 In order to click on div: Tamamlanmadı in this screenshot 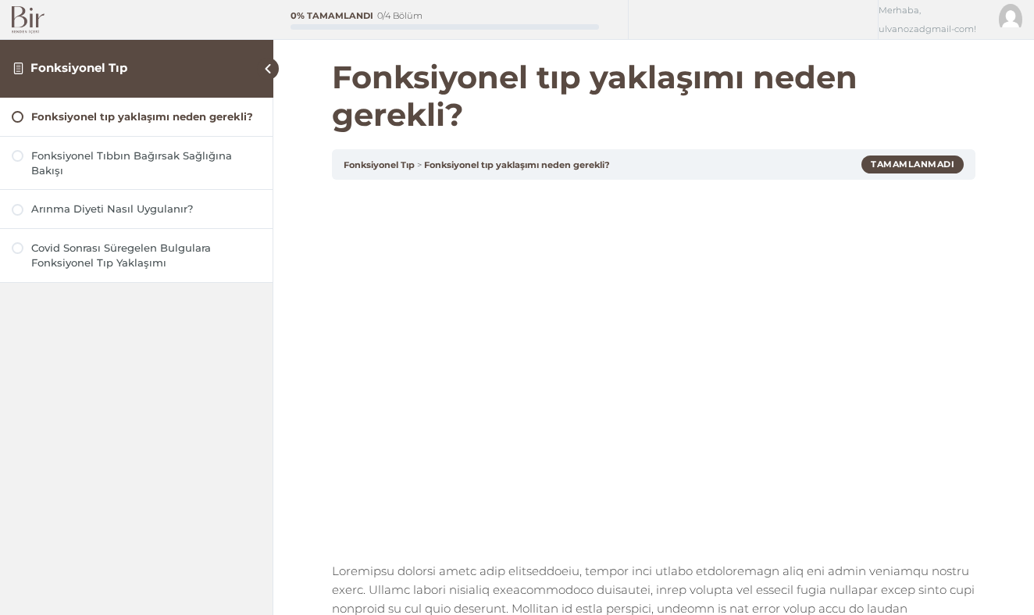, I will do `click(912, 164)`.